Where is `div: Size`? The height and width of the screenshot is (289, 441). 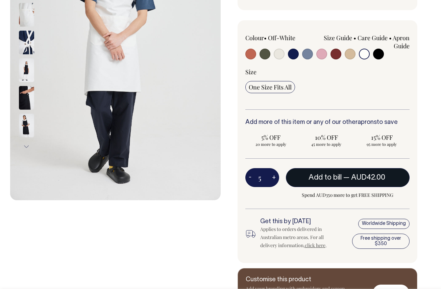 div: Size is located at coordinates (327, 72).